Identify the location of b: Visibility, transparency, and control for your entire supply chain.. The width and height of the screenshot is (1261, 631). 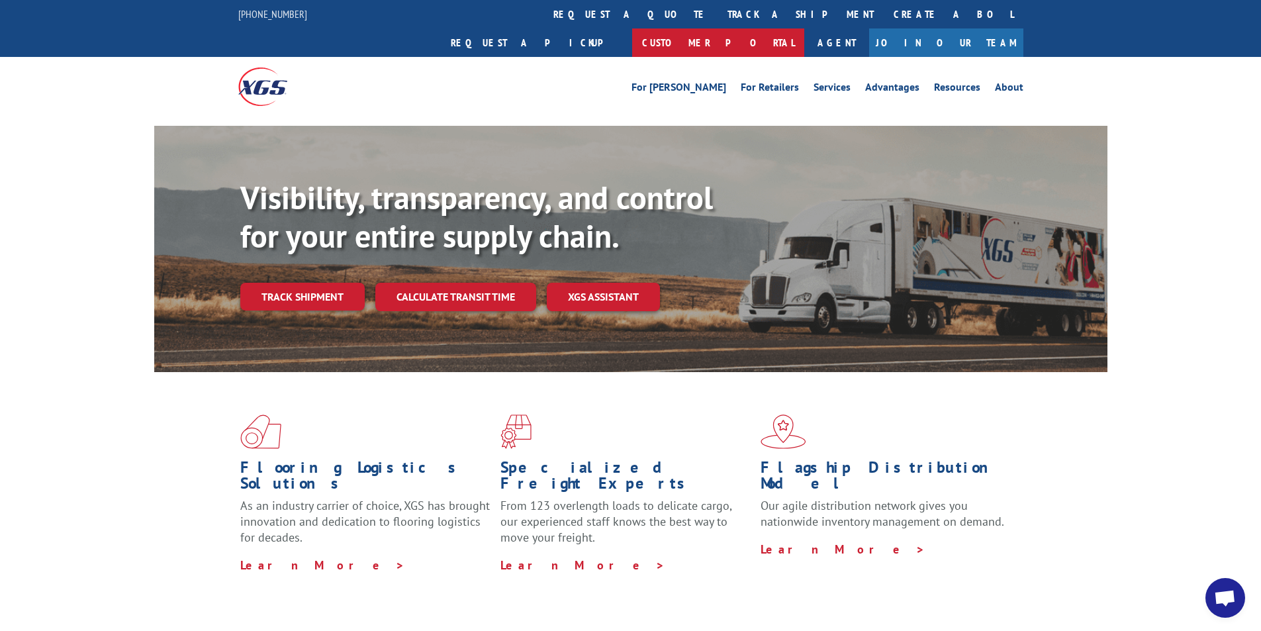
(477, 217).